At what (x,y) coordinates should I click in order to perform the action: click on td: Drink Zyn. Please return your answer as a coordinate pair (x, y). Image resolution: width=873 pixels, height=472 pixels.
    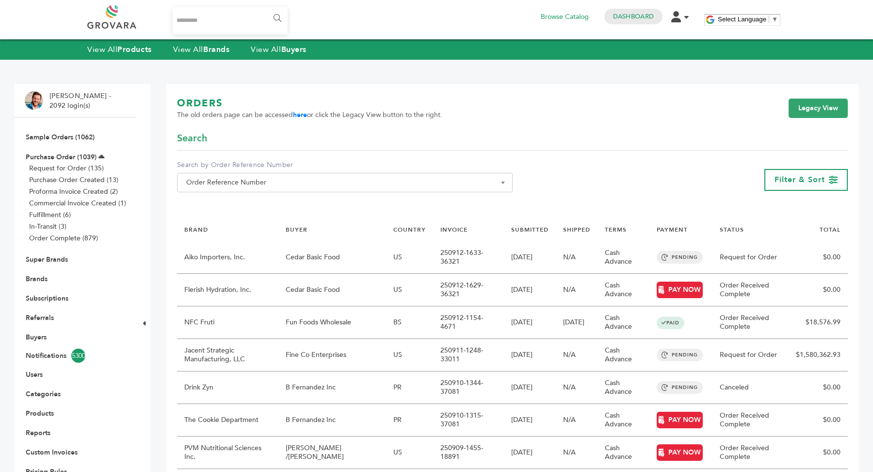
    Looking at the image, I should click on (228, 387).